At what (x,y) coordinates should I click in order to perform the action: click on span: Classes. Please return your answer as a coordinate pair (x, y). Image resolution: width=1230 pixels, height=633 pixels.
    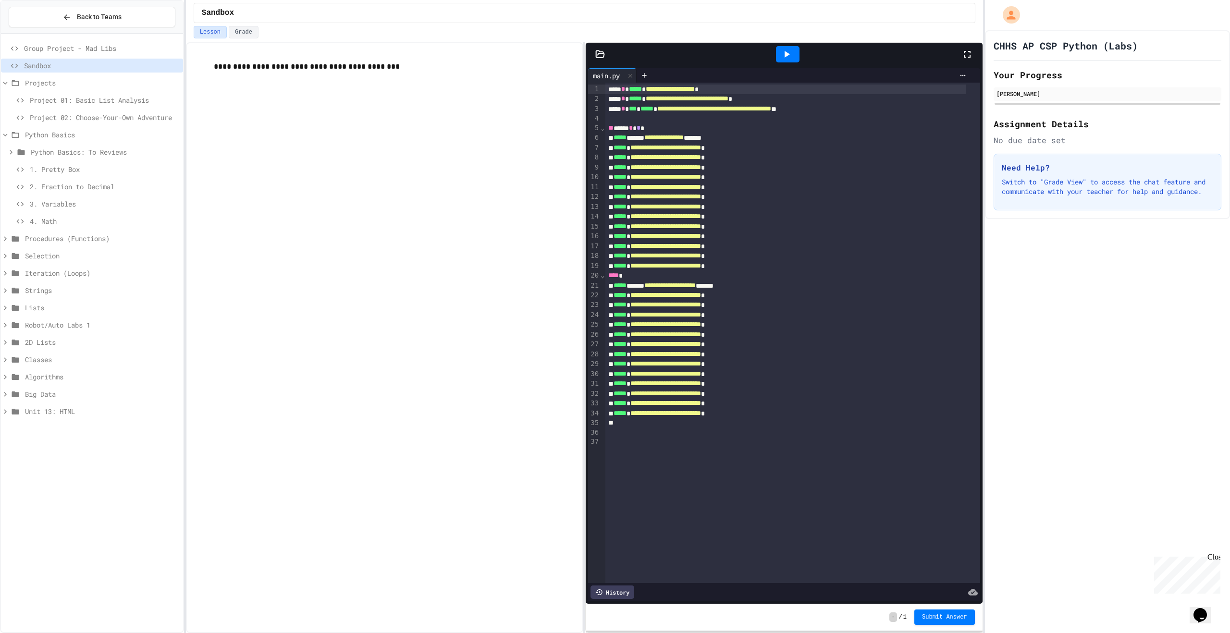
    Looking at the image, I should click on (102, 359).